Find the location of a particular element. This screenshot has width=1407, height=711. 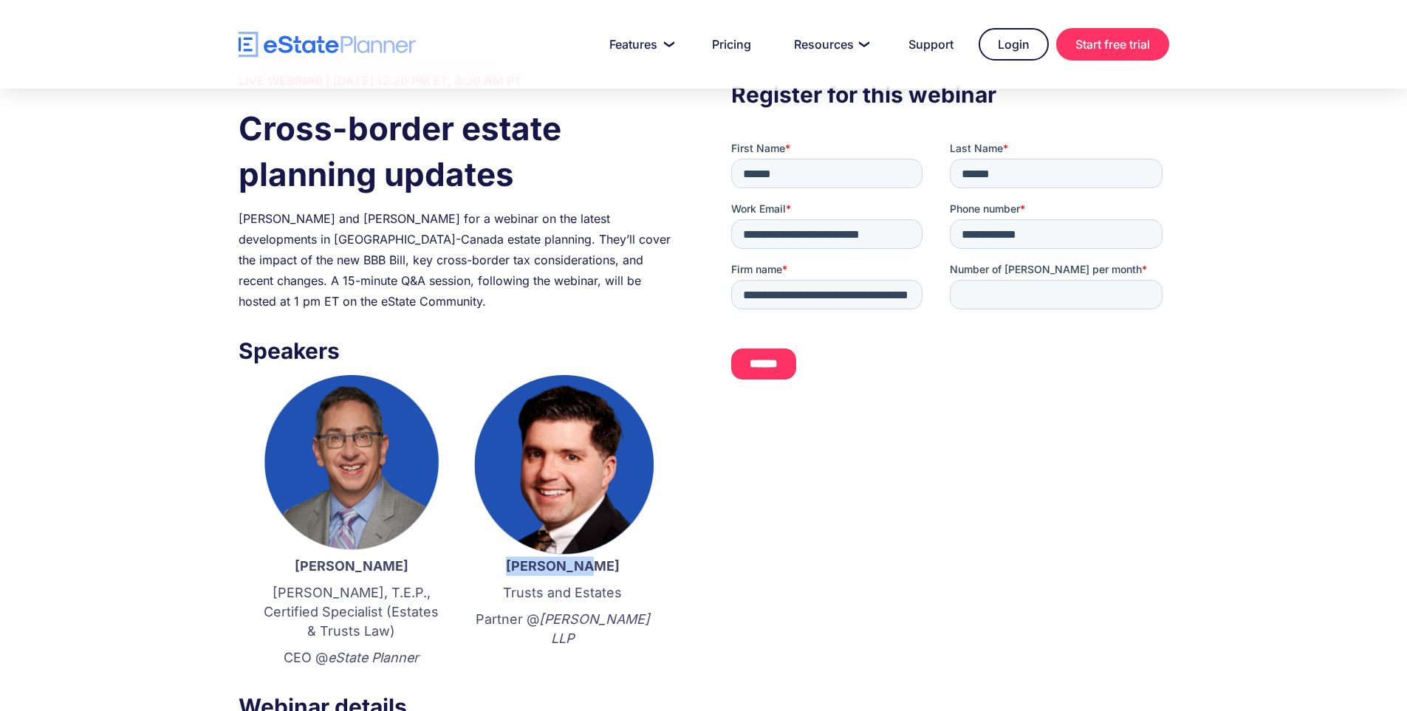

h3: Register for this webinar is located at coordinates (950, 95).